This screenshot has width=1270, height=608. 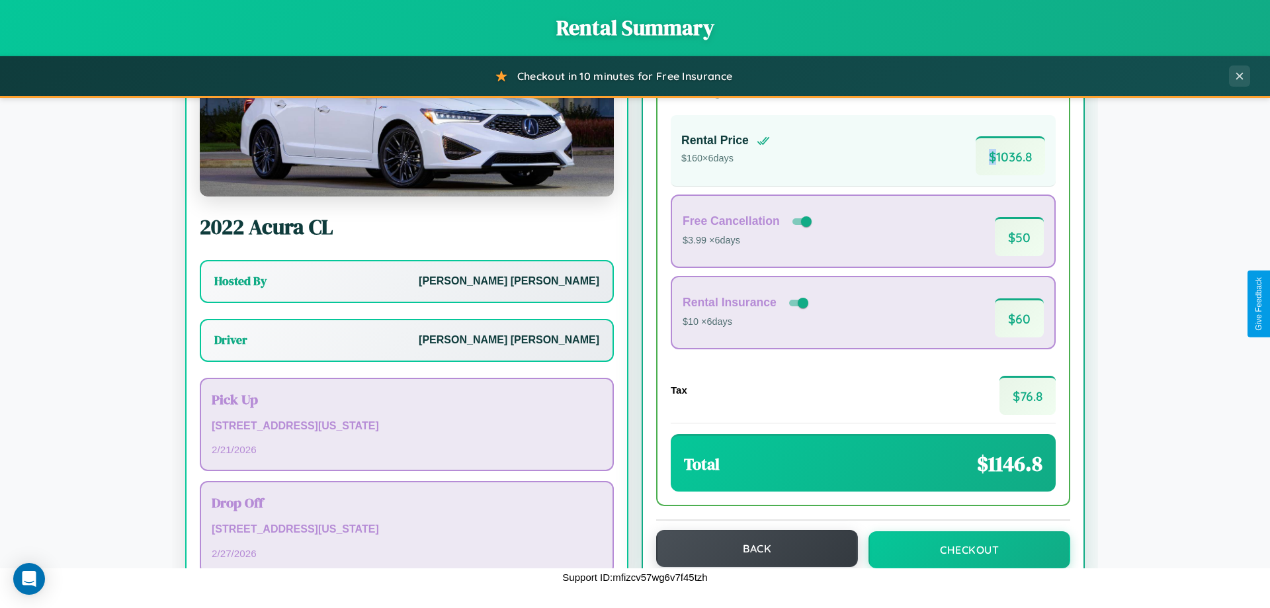 I want to click on p: $ 160 × 6 days, so click(x=725, y=159).